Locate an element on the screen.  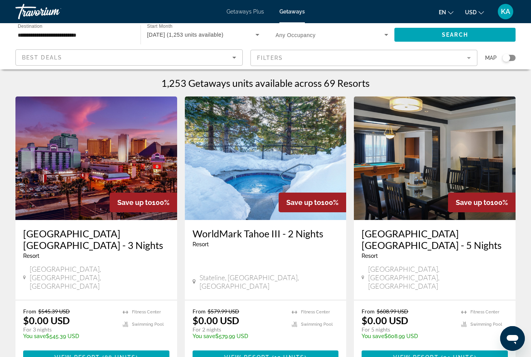
p: For 2 nights is located at coordinates (239, 330).